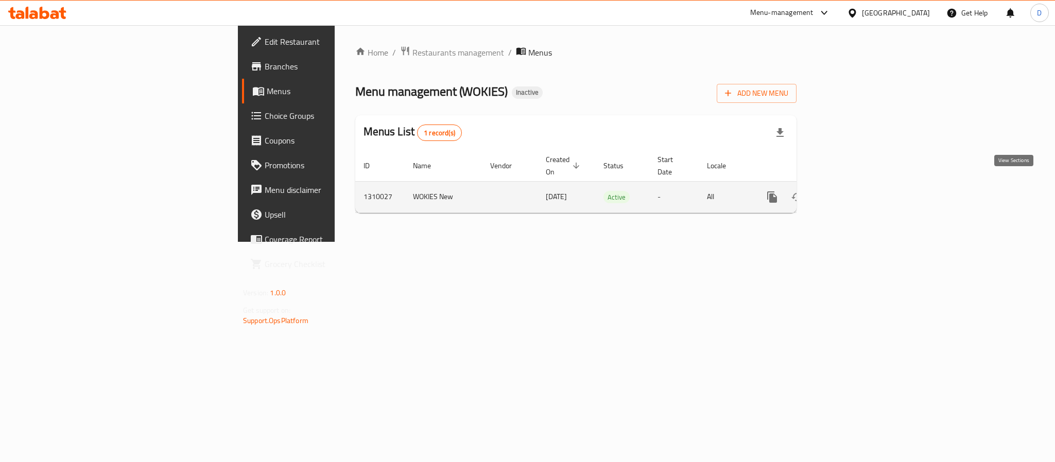  I want to click on button: Change Status, so click(797, 197).